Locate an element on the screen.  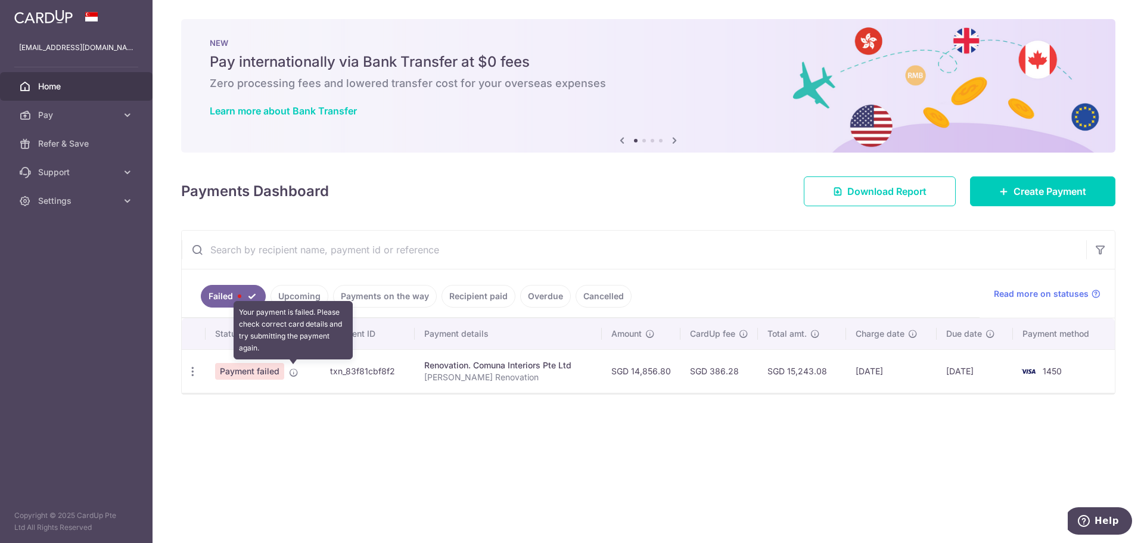
span: Due date is located at coordinates (964, 334).